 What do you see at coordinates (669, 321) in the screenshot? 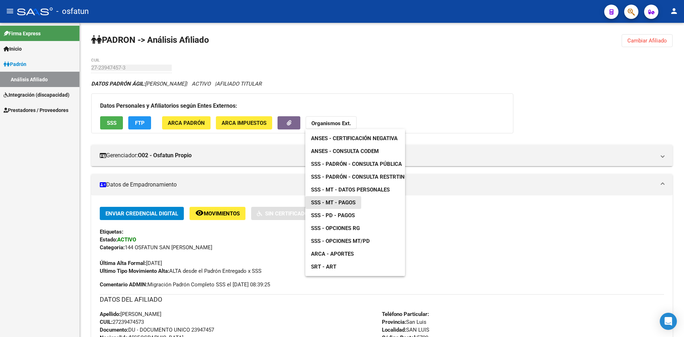
I see `div: Open Intercom Messenger` at bounding box center [669, 321].